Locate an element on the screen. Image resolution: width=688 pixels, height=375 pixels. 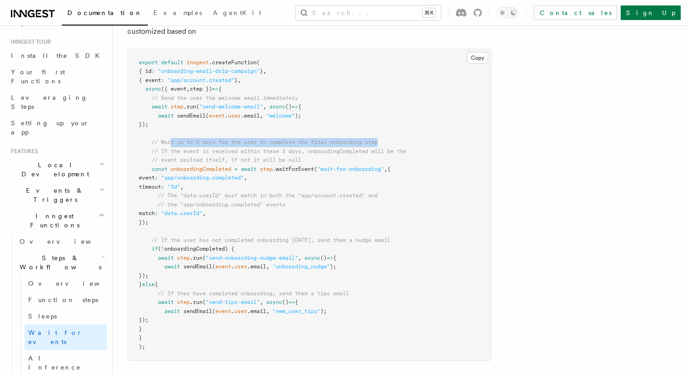
button: Steps & Workflows is located at coordinates (61, 262).